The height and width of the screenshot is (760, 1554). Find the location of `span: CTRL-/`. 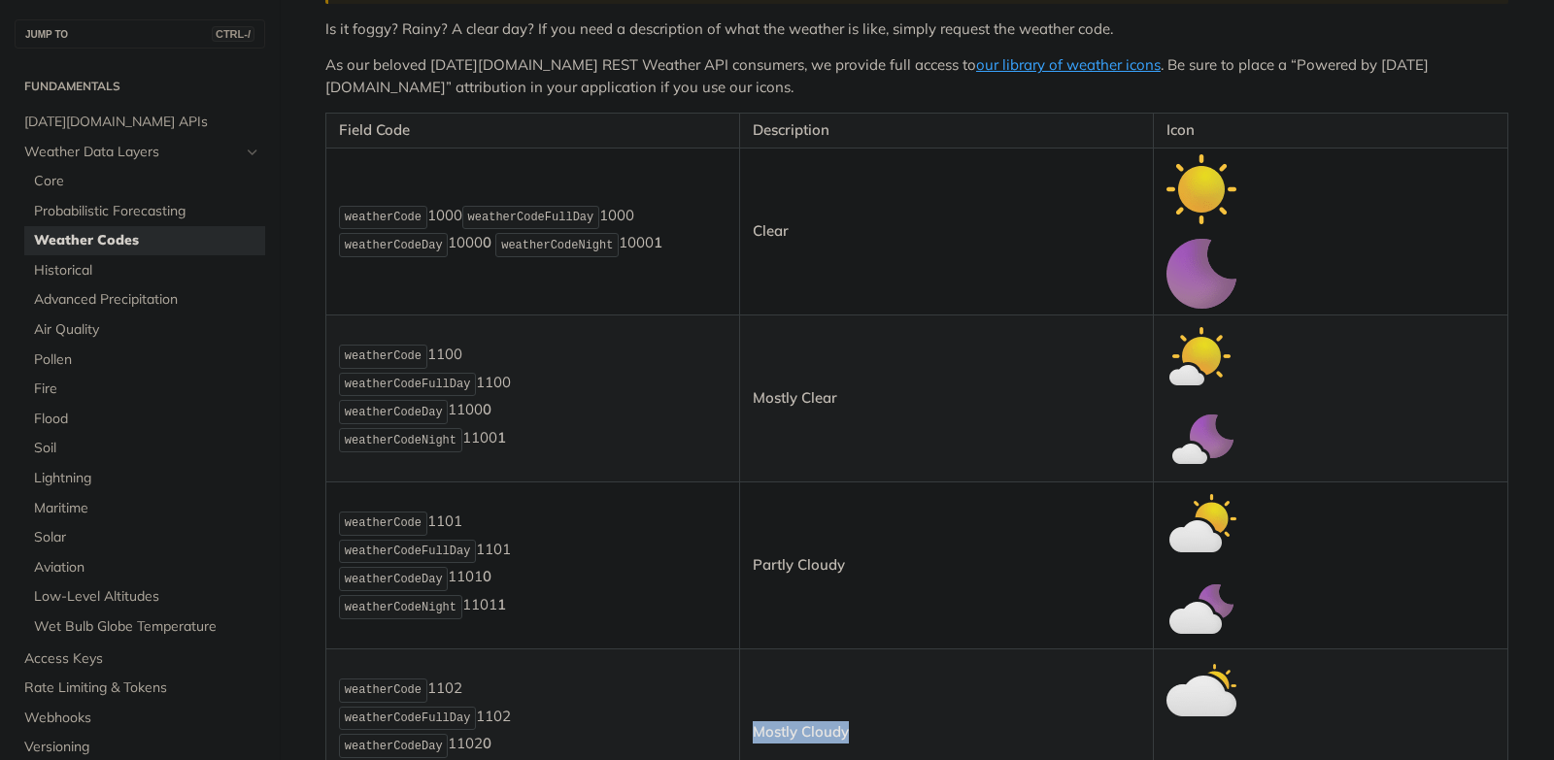

span: CTRL-/ is located at coordinates (233, 34).